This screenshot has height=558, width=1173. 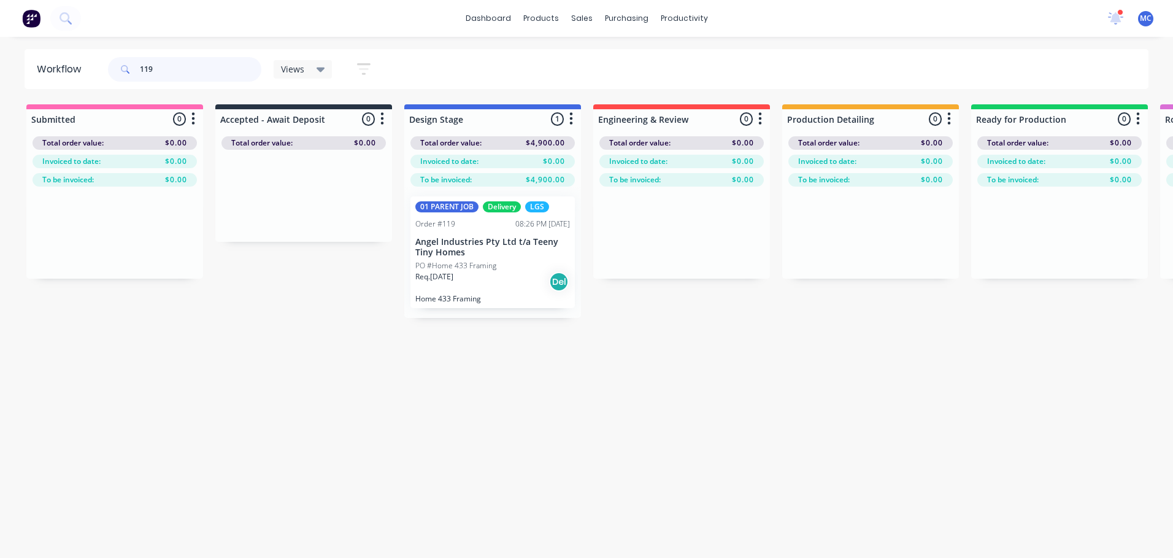 What do you see at coordinates (31, 18) in the screenshot?
I see `img: Factory` at bounding box center [31, 18].